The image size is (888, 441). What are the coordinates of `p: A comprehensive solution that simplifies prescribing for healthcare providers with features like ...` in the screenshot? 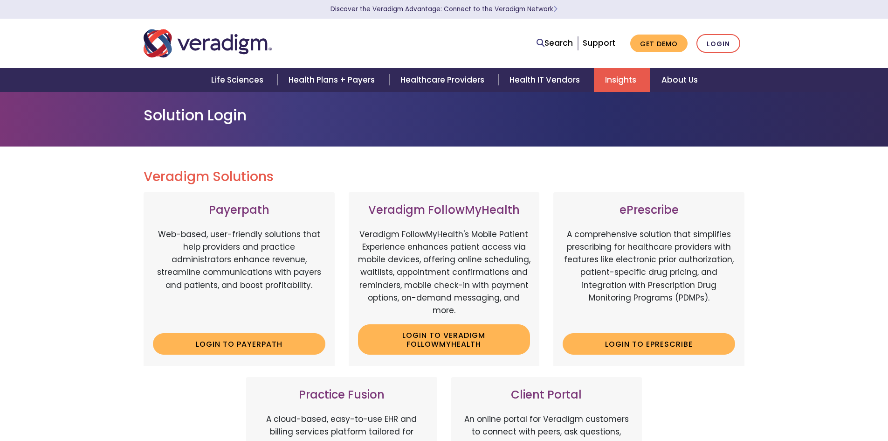 It's located at (649, 277).